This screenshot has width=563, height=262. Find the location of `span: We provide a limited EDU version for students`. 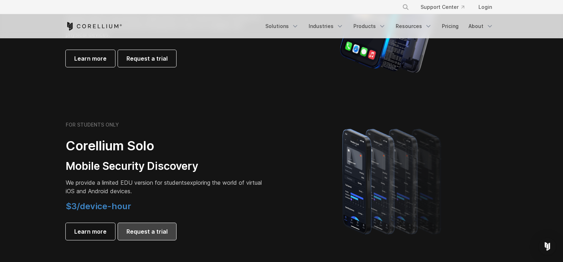

span: We provide a limited EDU version for students is located at coordinates (126, 183).